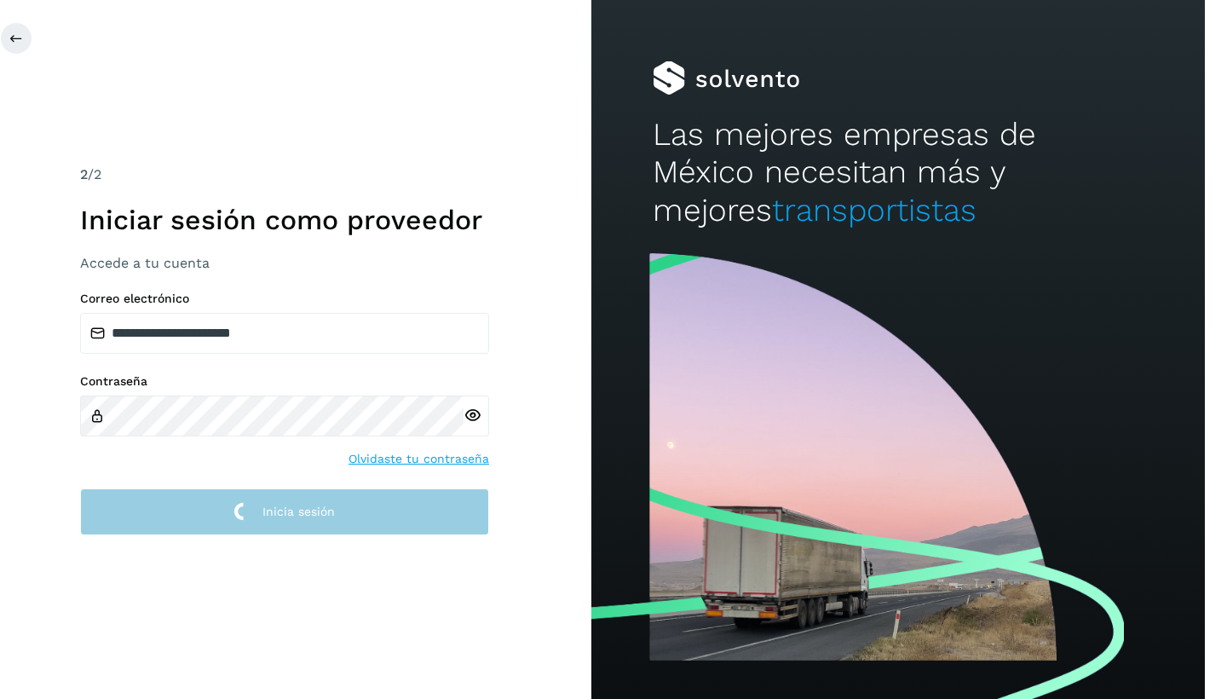 The width and height of the screenshot is (1227, 699). I want to click on div: /2, so click(285, 175).